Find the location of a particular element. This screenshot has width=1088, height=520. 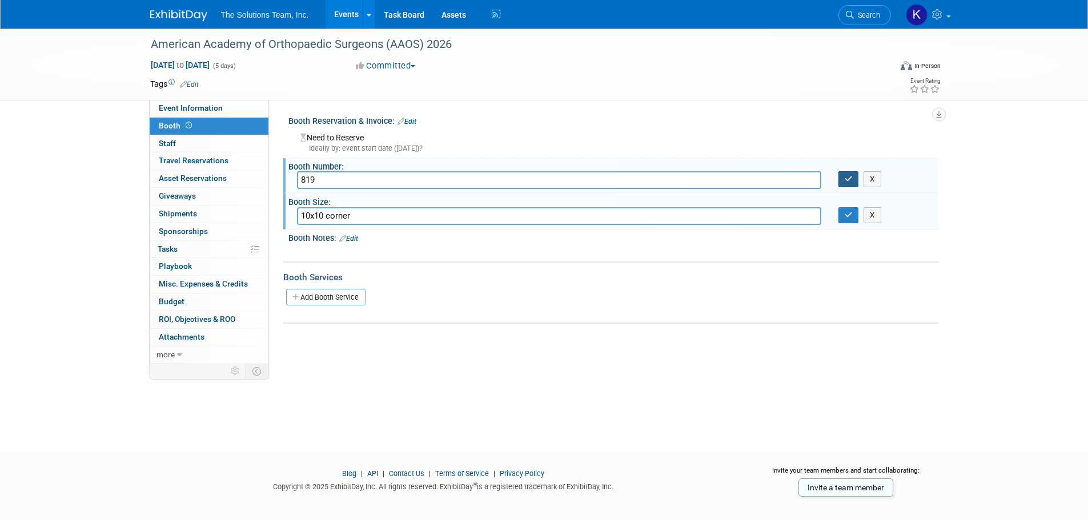

td: Personalize Event Tab Strip is located at coordinates (235, 371).